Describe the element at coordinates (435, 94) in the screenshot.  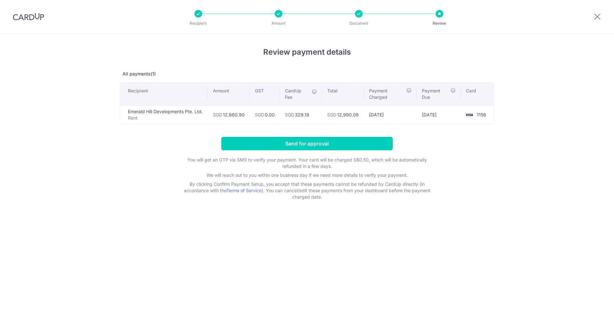
I see `span: Payment Due` at that location.